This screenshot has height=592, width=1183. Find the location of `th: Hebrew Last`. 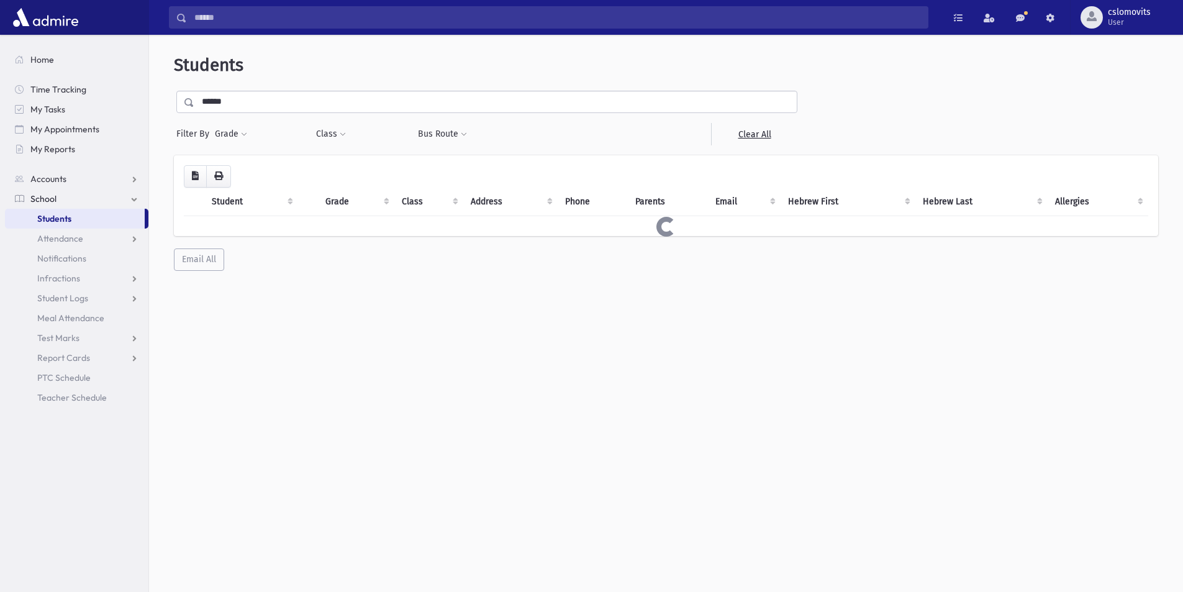

th: Hebrew Last is located at coordinates (982, 202).